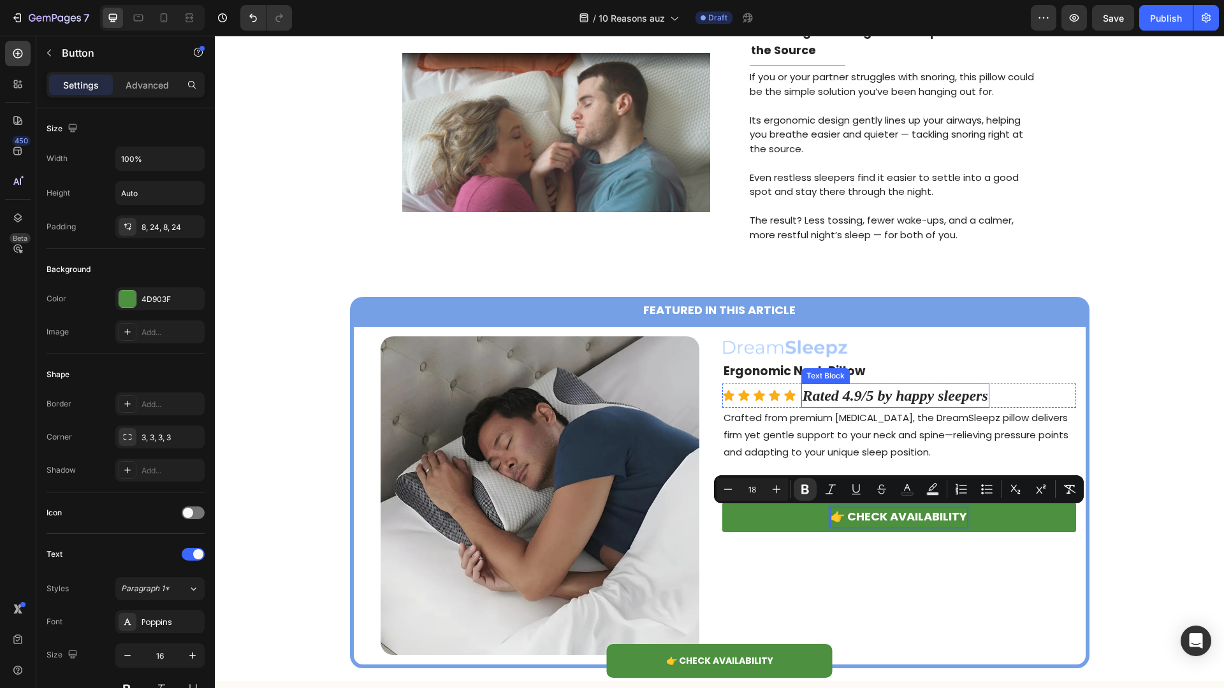 Image resolution: width=1224 pixels, height=688 pixels. I want to click on img: gempages_571092636610331520-c096c31e-49f8-455e-aa77-1fee2cab4165.png, so click(571, 312).